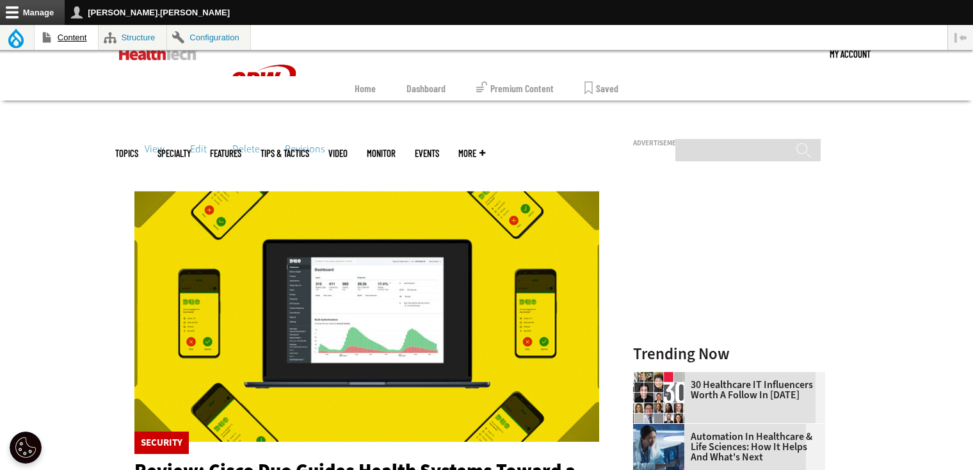 Image resolution: width=973 pixels, height=470 pixels. Describe the element at coordinates (729, 353) in the screenshot. I see `h3: Trending Now` at that location.